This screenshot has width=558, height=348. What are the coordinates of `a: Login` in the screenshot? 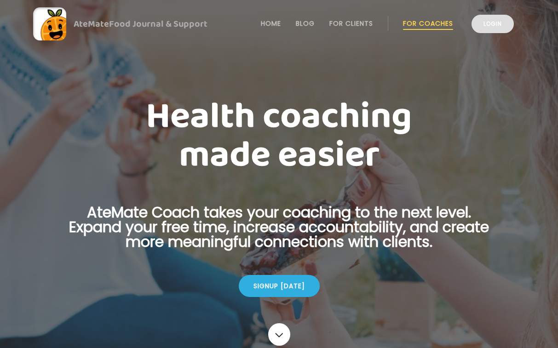 It's located at (493, 24).